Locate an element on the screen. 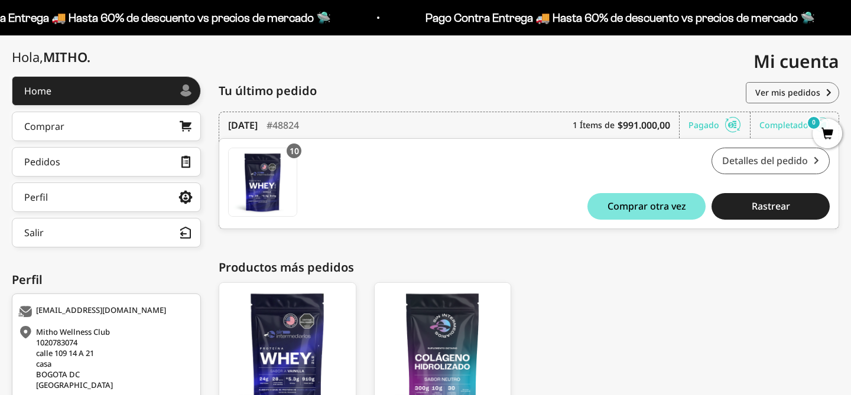 The height and width of the screenshot is (395, 851). button: Comprar otra vez is located at coordinates (647, 206).